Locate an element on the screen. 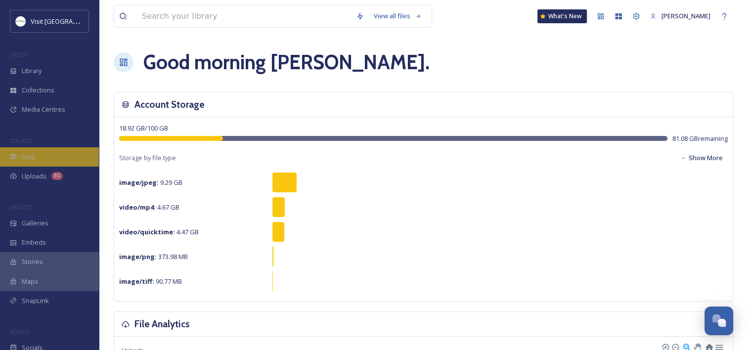 The image size is (748, 350). span: SOCIALS is located at coordinates (20, 331).